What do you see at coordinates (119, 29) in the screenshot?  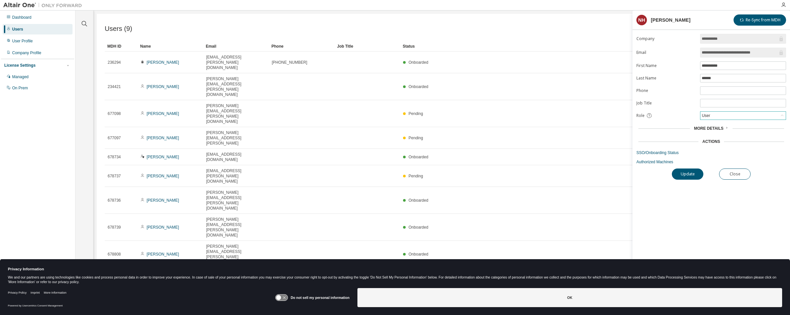 I see `span: Users (9)` at bounding box center [119, 29].